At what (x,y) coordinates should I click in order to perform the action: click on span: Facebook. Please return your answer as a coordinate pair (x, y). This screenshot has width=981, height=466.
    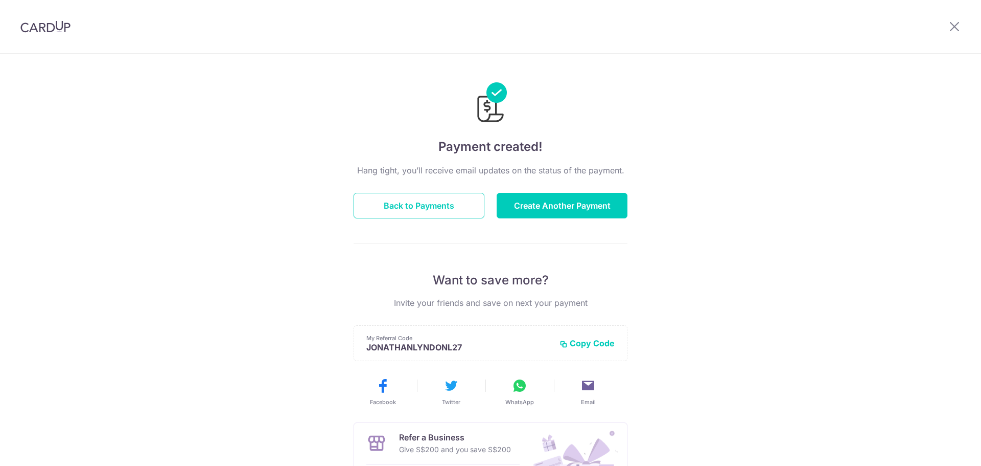
    Looking at the image, I should click on (383, 402).